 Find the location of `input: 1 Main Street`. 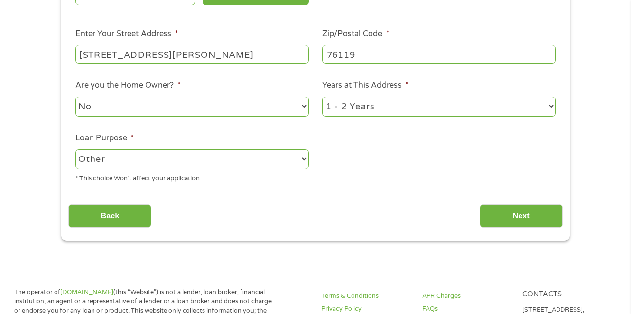

input: 1 Main Street is located at coordinates (192, 54).